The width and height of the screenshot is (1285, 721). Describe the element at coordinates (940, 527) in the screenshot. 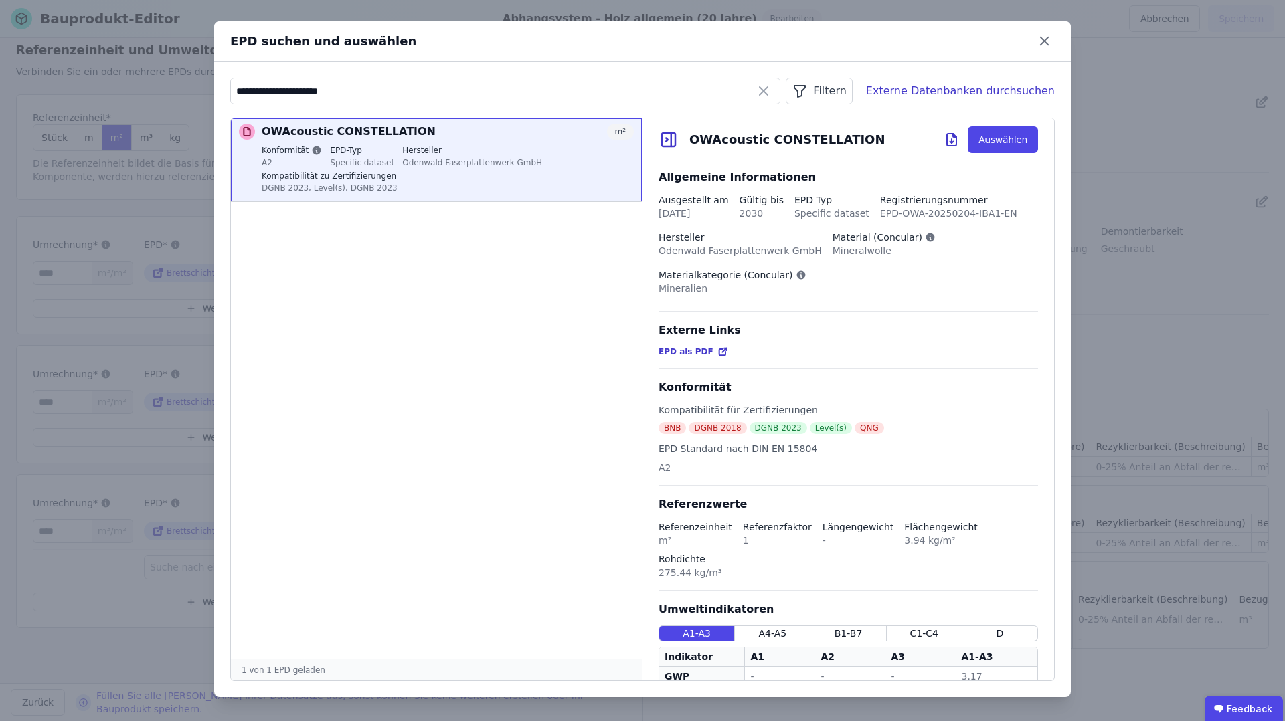

I see `div: Flächengewicht` at that location.